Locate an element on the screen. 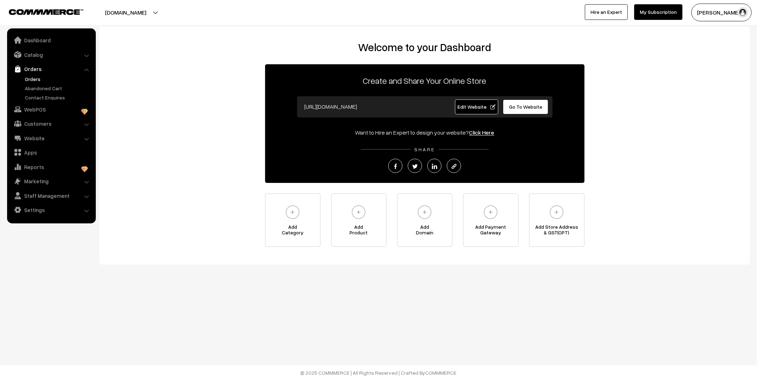  span: Go To Website is located at coordinates (526, 106).